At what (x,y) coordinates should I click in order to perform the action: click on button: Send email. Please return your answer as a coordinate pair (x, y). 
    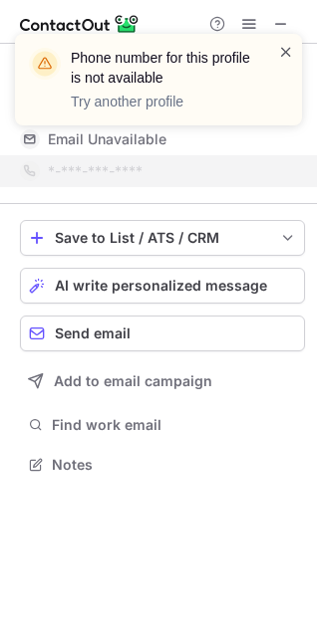
    Looking at the image, I should click on (162, 334).